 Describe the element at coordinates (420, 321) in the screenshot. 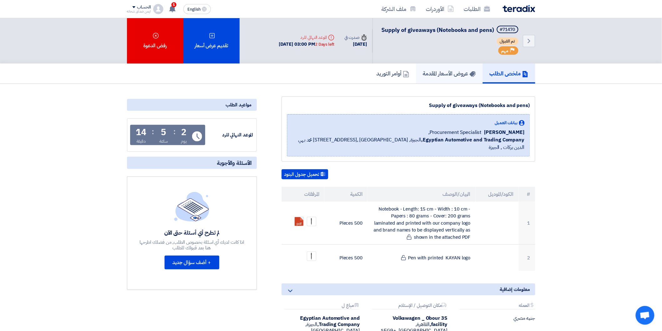

I see `b: Volkswagen _ Obour 3S facility,` at that location.